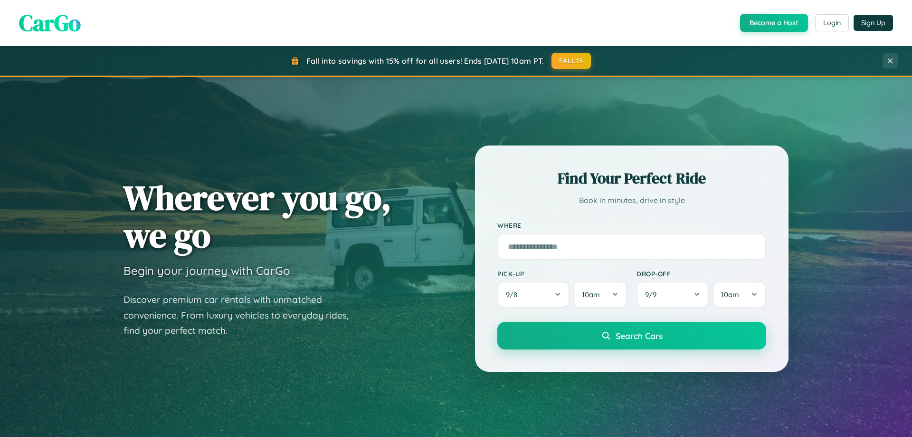 The width and height of the screenshot is (912, 437). I want to click on span: CarGo, so click(50, 23).